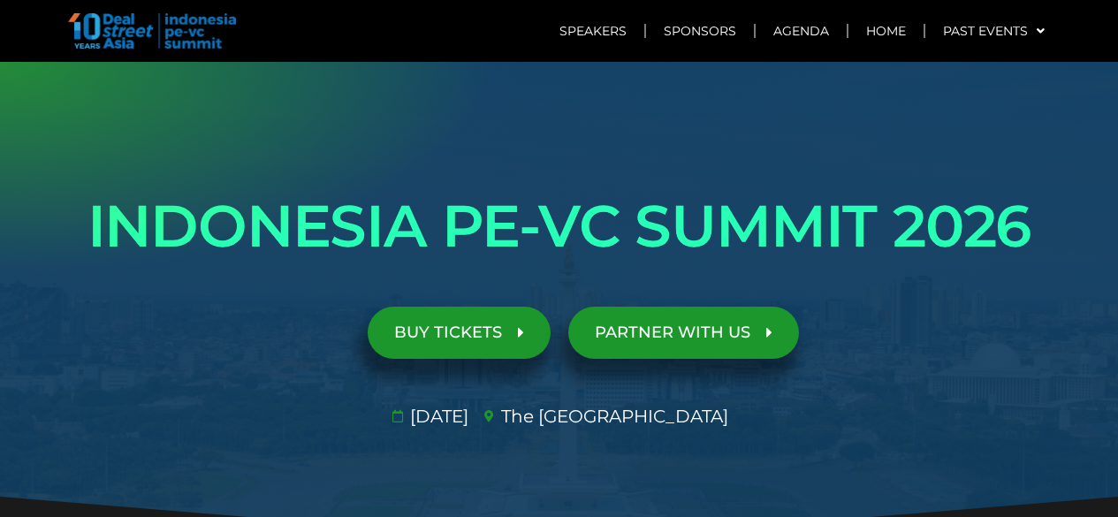 This screenshot has width=1118, height=517. I want to click on a: BUY TICKETS, so click(459, 332).